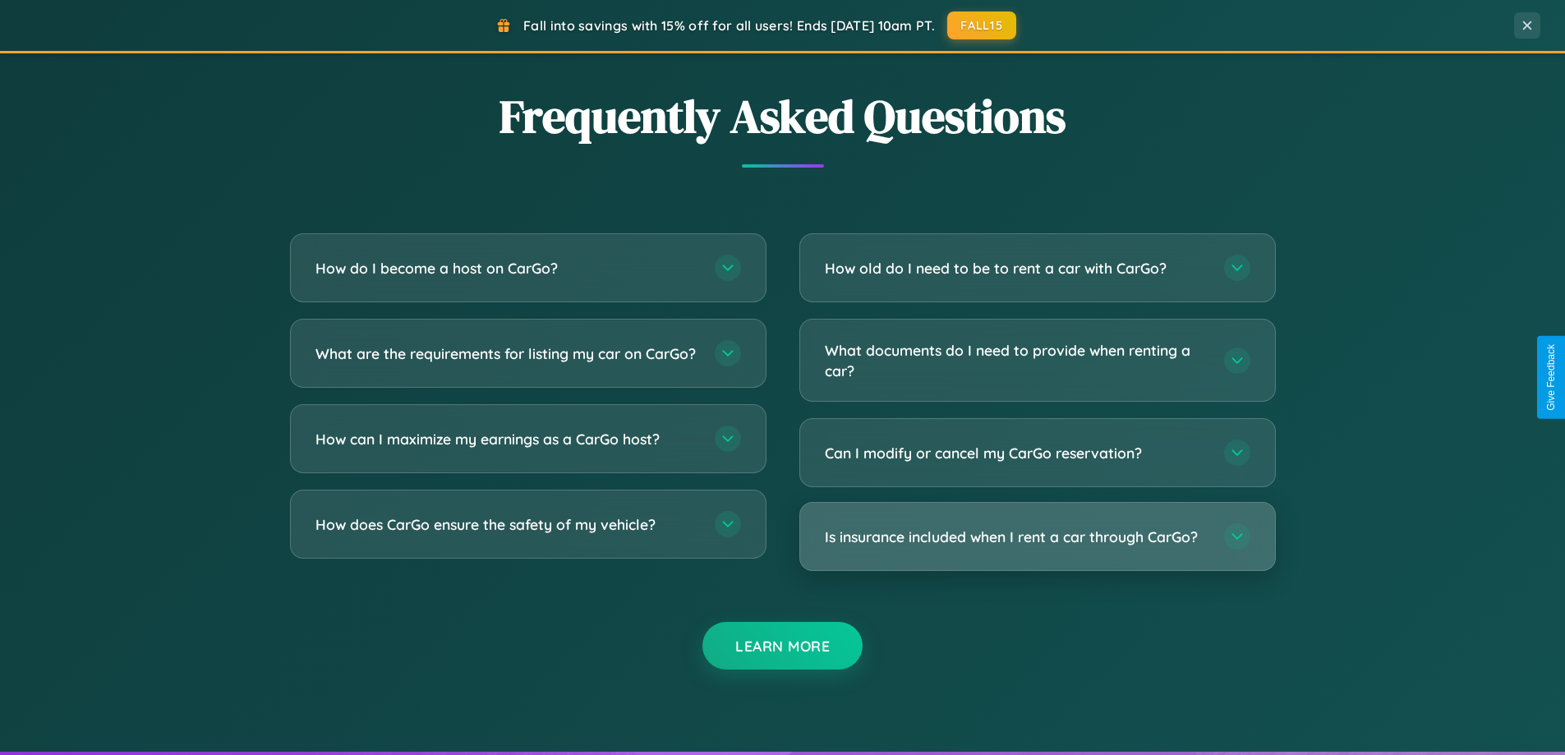  What do you see at coordinates (1551, 377) in the screenshot?
I see `div: Give Feedback` at bounding box center [1551, 377].